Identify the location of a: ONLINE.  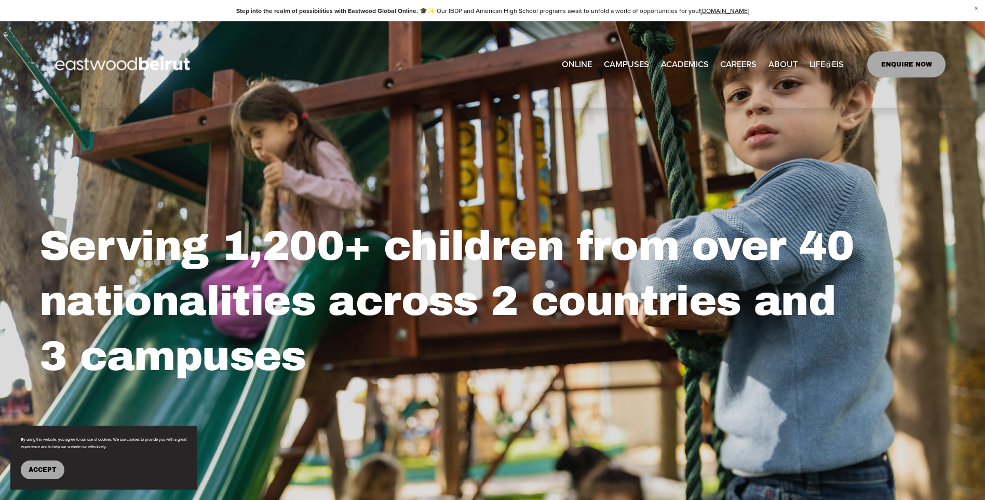
(577, 64).